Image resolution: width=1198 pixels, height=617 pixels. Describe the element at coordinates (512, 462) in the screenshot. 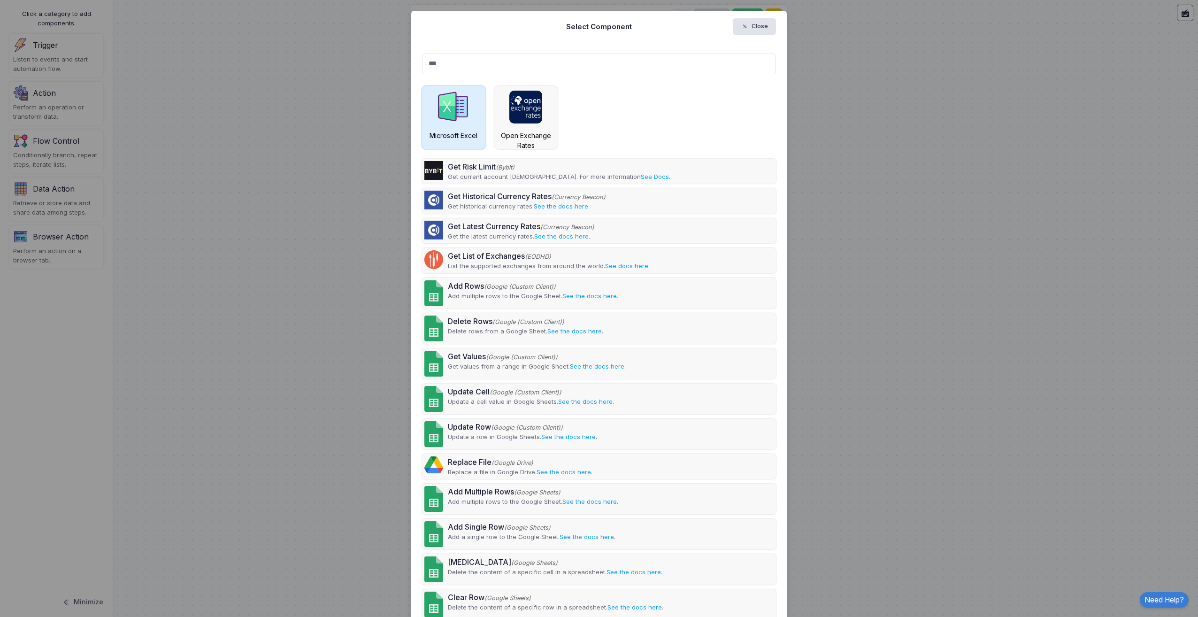

I see `span: (Google Drive)` at that location.